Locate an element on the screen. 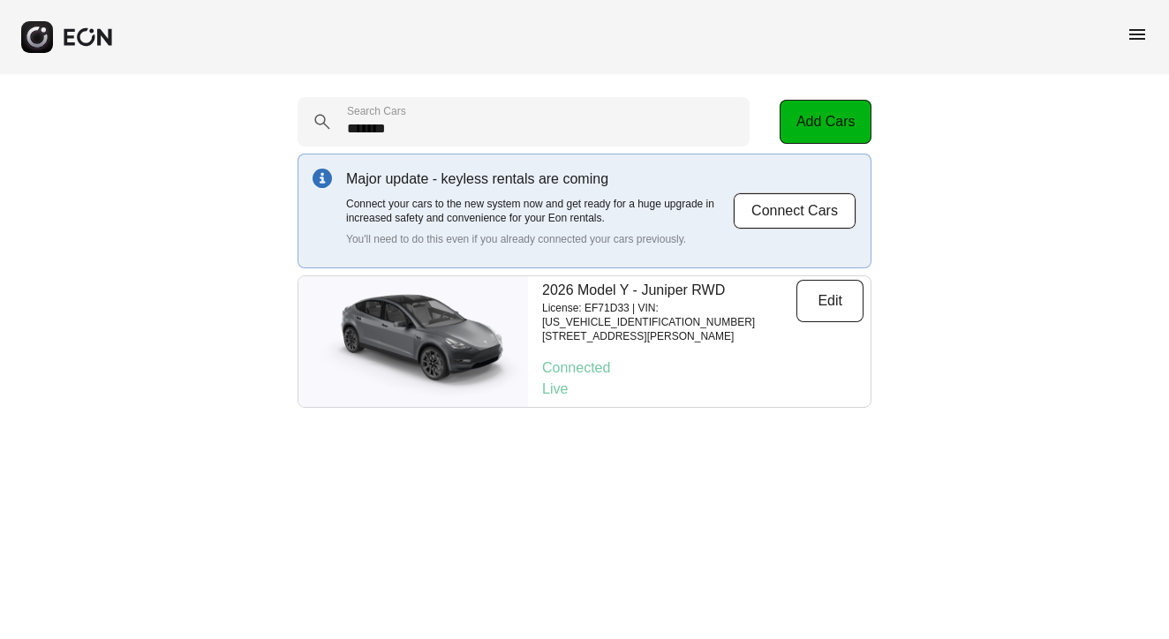  span: menu is located at coordinates (1137, 34).